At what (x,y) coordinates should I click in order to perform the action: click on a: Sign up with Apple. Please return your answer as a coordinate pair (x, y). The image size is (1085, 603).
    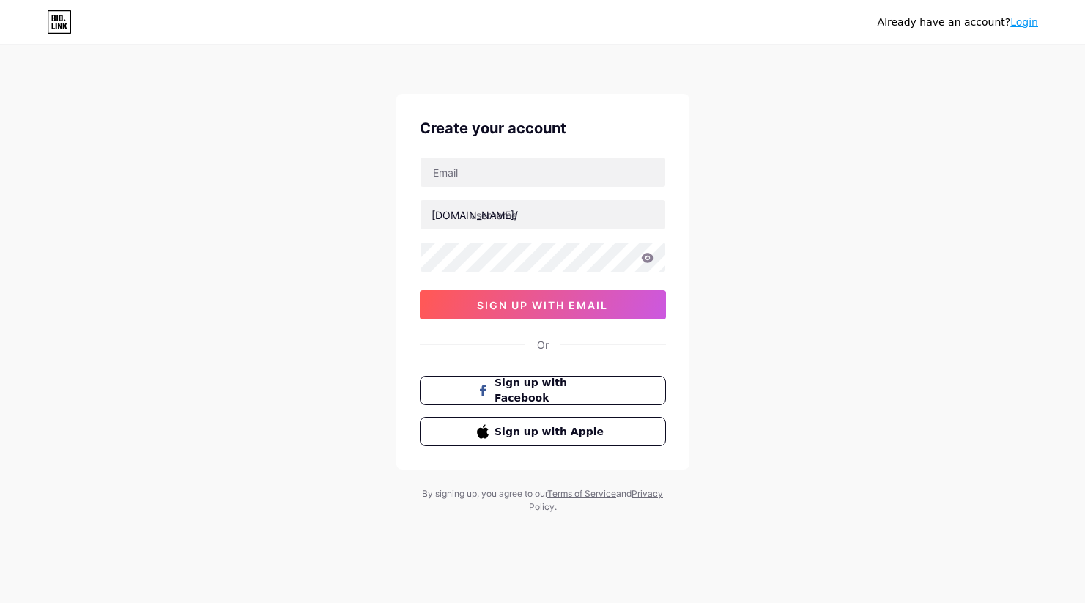
    Looking at the image, I should click on (543, 431).